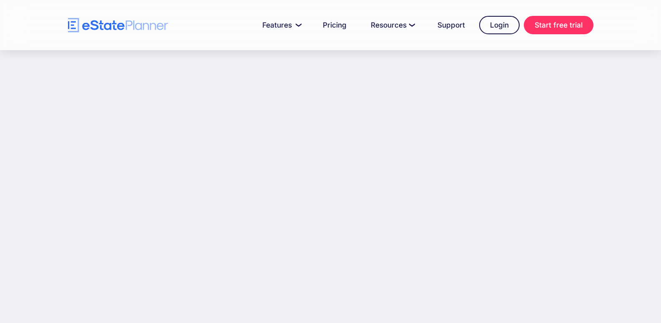  I want to click on a: home, so click(118, 25).